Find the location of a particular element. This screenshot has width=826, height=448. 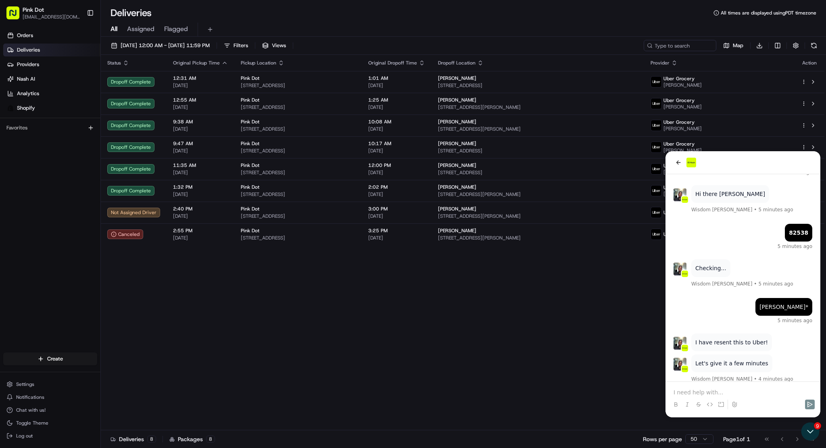

span: Flagged is located at coordinates (176, 29).